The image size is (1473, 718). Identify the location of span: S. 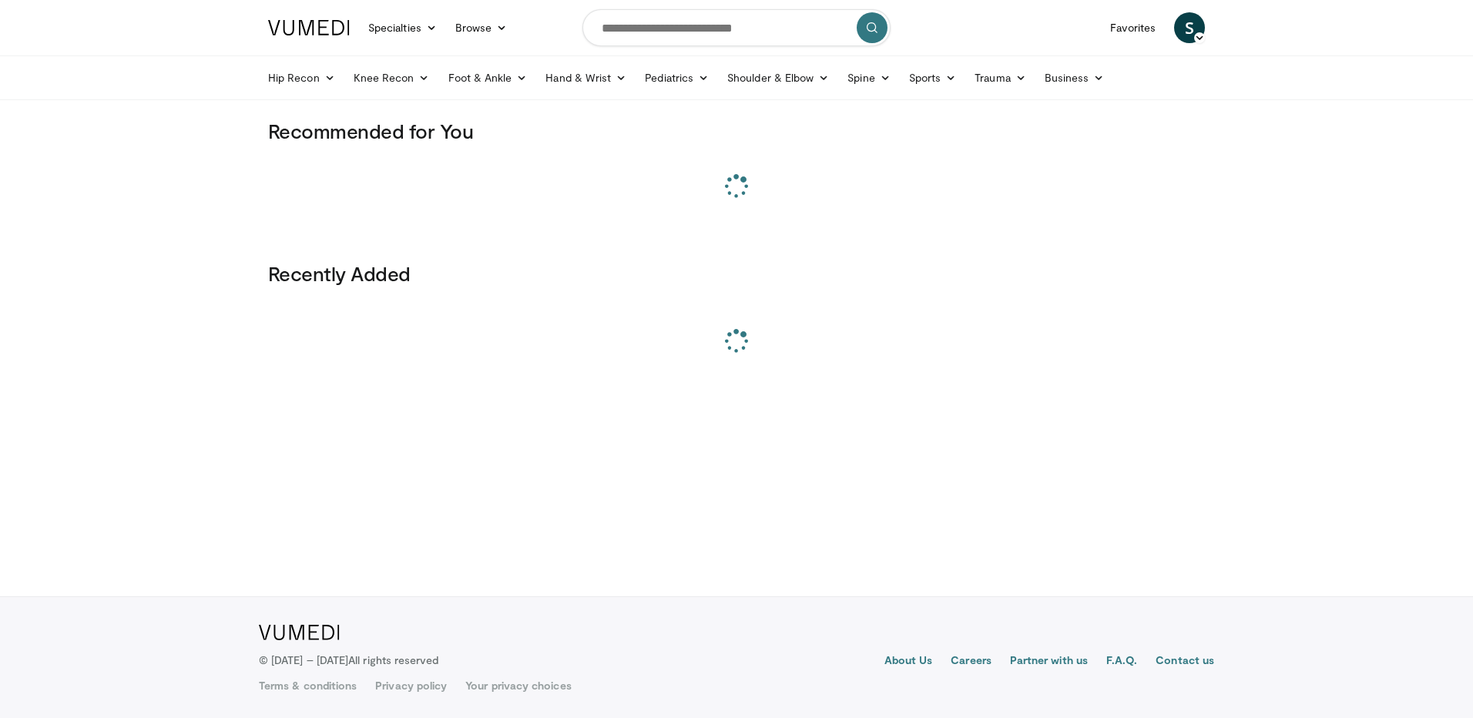
(1190, 28).